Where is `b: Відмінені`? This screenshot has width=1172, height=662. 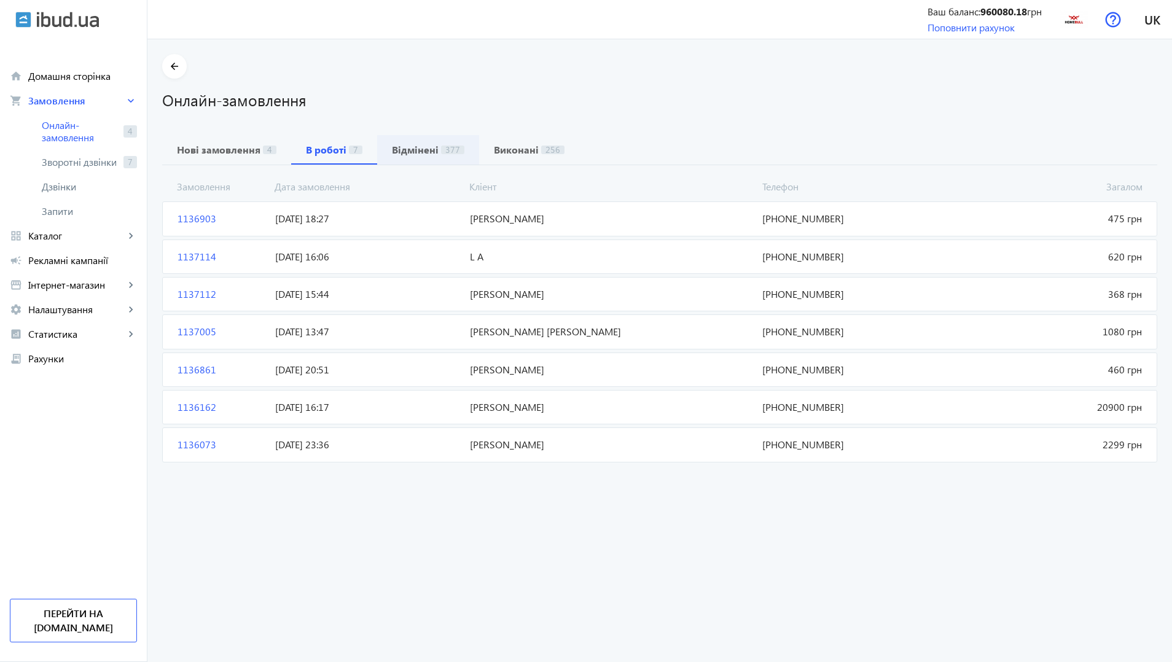
b: Відмінені is located at coordinates (415, 150).